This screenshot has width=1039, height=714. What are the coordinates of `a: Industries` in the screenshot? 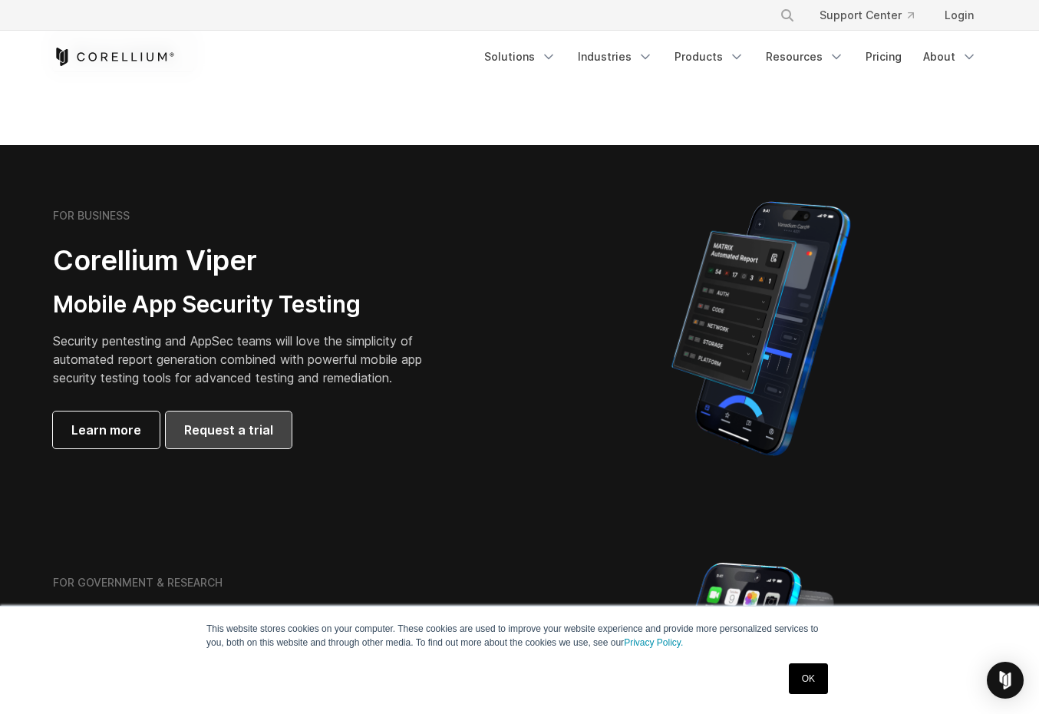 It's located at (616, 57).